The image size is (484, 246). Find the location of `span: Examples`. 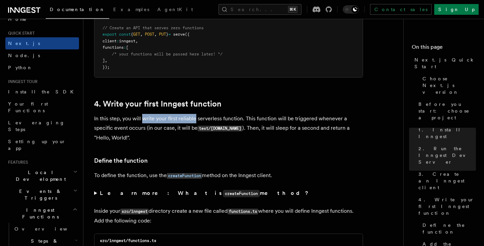

span: Examples is located at coordinates (131, 9).